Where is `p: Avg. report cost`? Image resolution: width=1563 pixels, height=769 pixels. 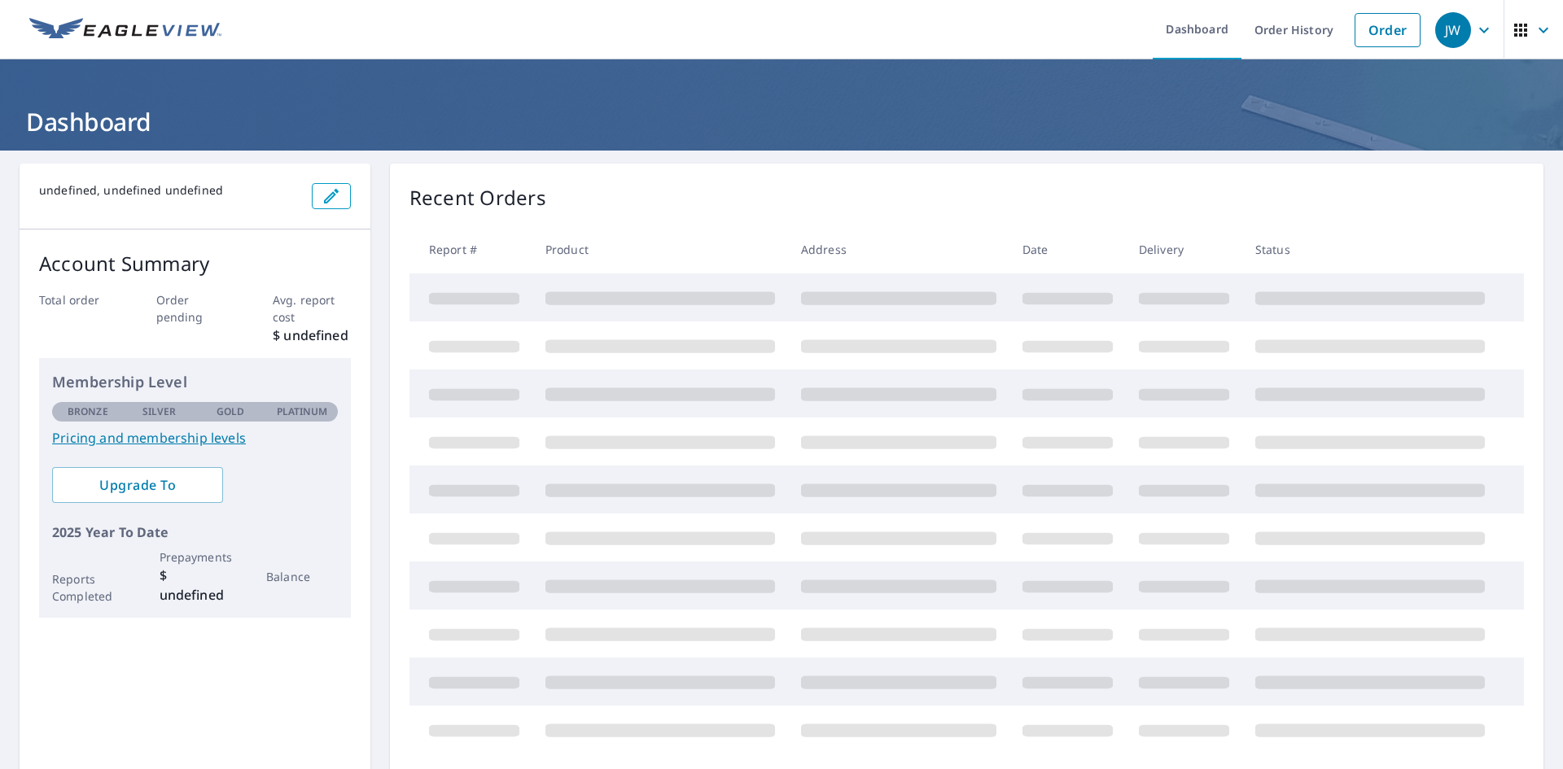
p: Avg. report cost is located at coordinates (312, 309).